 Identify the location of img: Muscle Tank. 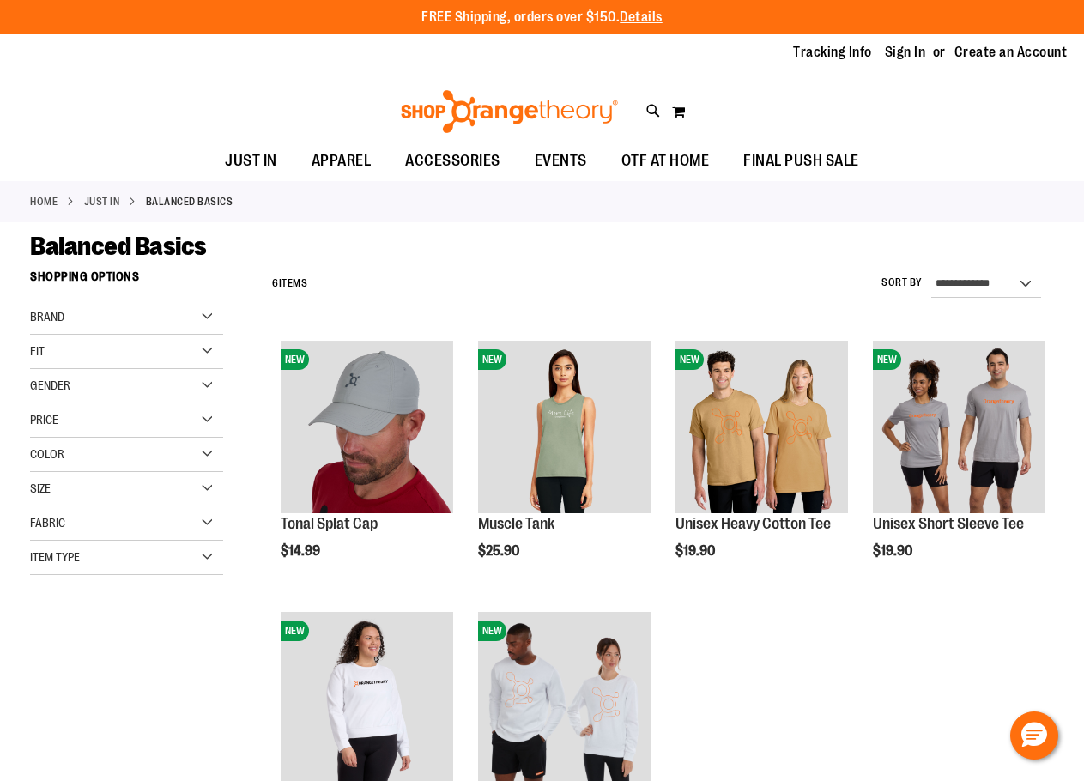
(564, 427).